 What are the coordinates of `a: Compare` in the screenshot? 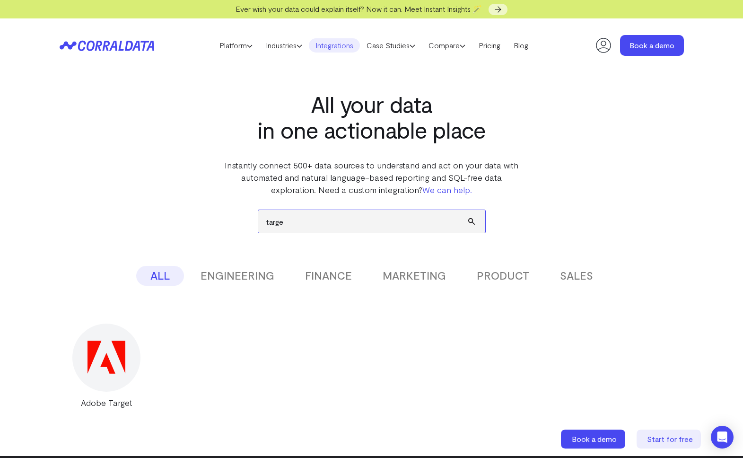 It's located at (447, 45).